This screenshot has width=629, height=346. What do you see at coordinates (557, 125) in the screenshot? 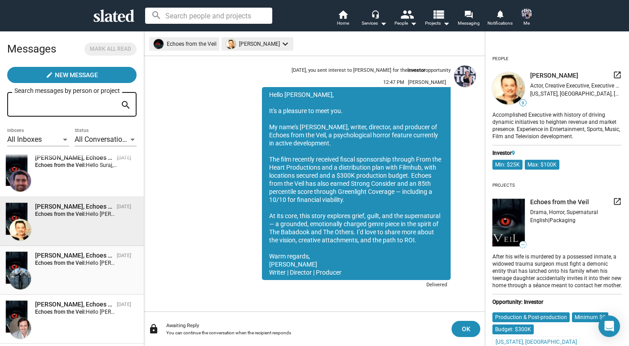
I see `div: Accomplished Executive with history of driving dynamic initiatives to heighten revenue and market...` at bounding box center [557, 125].